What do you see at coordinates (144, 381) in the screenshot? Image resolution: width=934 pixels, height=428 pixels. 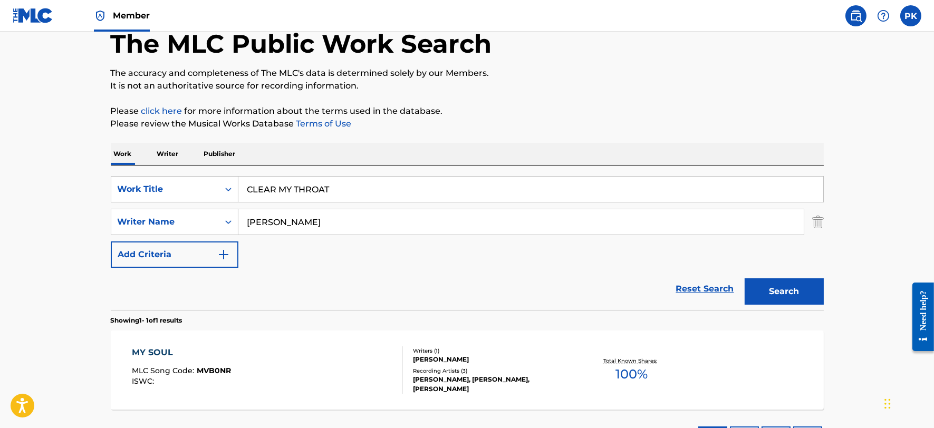 I see `span: ISWC :` at bounding box center [144, 381].